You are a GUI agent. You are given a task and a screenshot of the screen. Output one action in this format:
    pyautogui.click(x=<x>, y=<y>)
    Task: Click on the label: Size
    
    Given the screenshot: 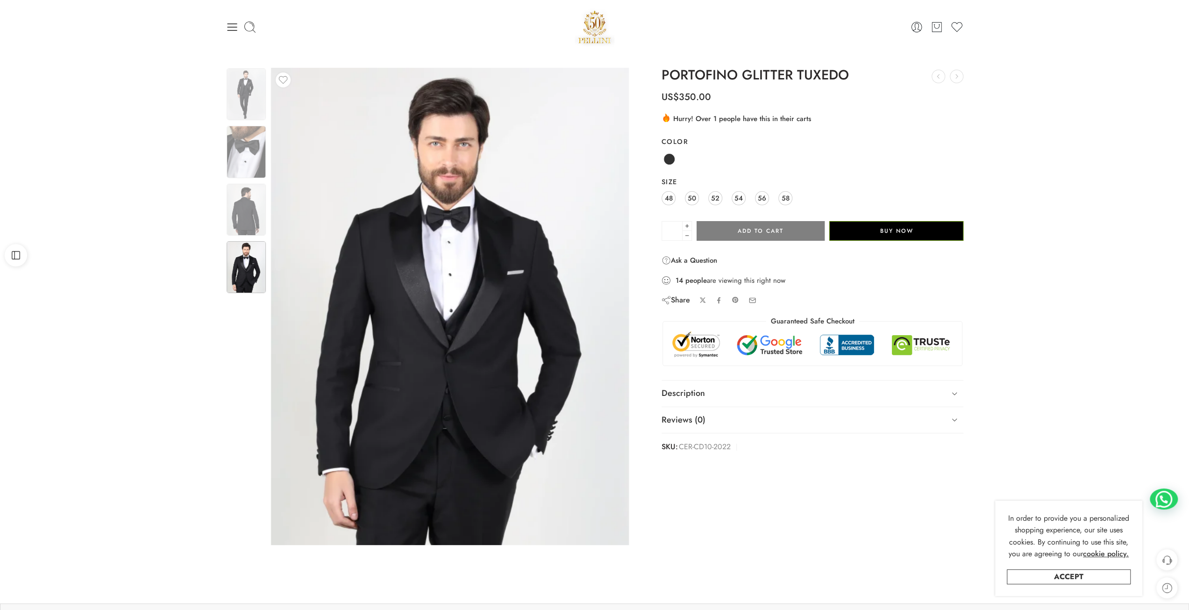 What is the action you would take?
    pyautogui.click(x=813, y=182)
    